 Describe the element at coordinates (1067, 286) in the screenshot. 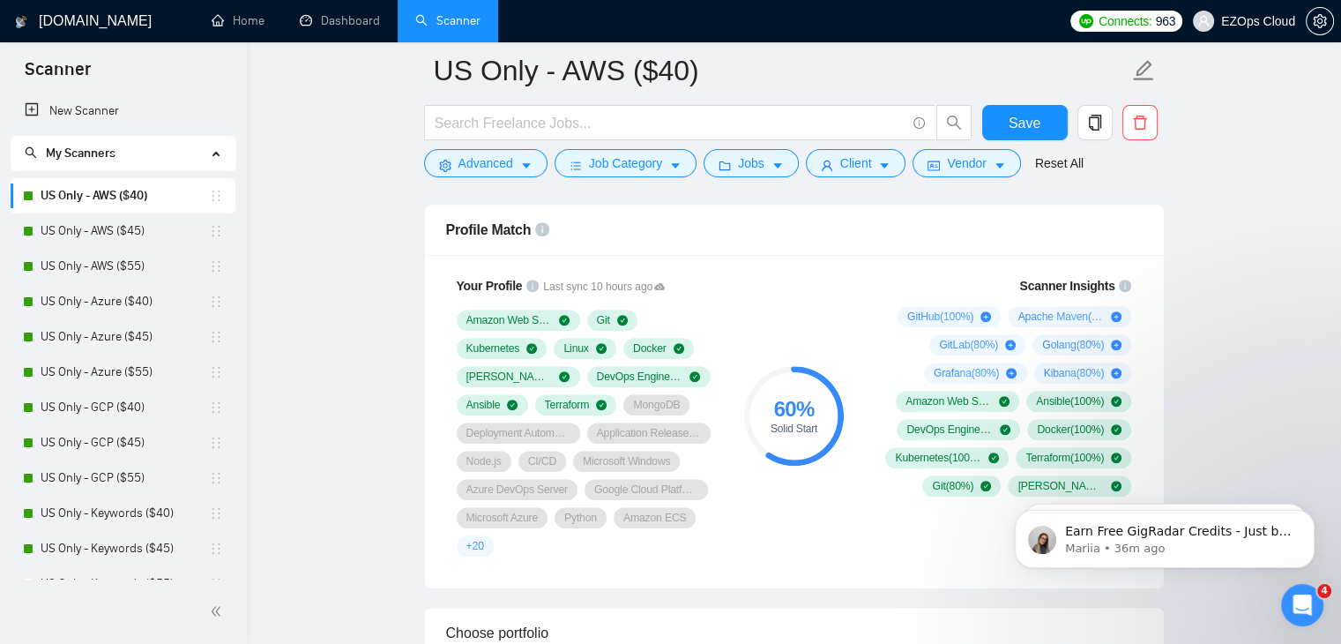

I see `span: Scanner Insights` at that location.